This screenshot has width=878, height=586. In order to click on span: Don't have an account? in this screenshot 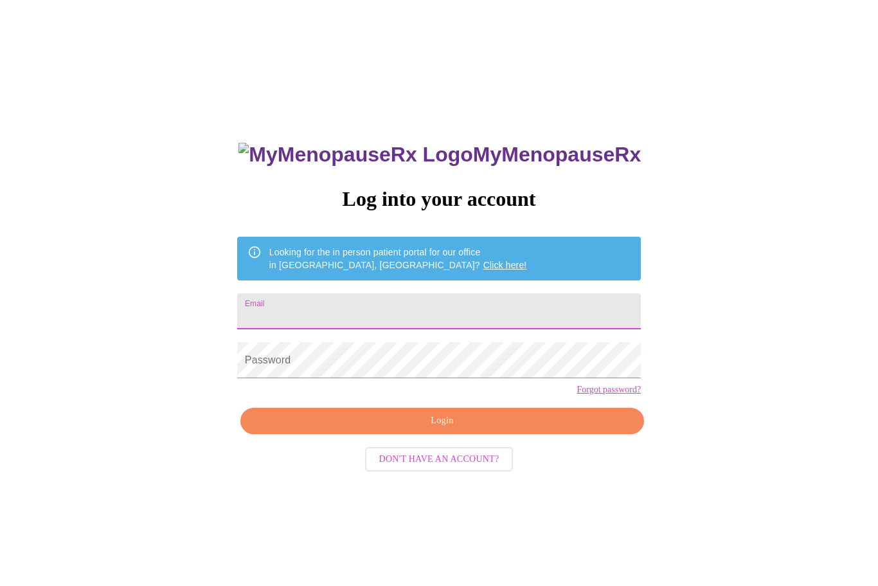, I will do `click(439, 459)`.